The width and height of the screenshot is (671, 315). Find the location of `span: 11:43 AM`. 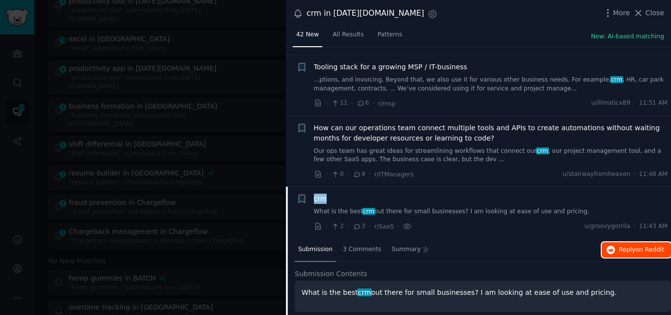

span: 11:43 AM is located at coordinates (653, 226).